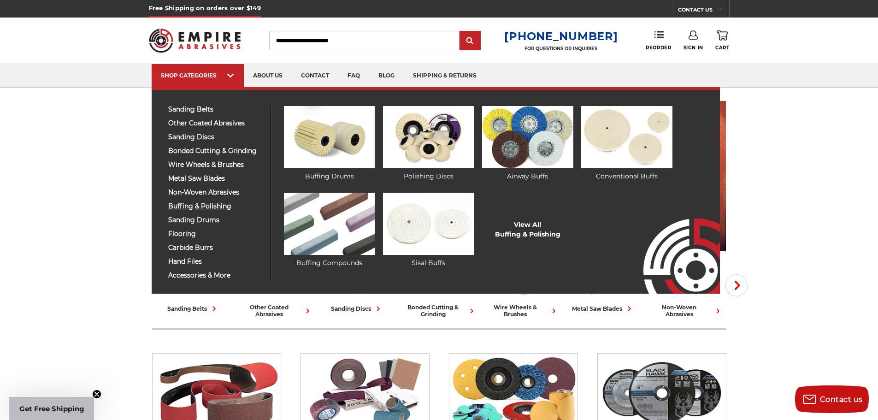 The height and width of the screenshot is (420, 878). What do you see at coordinates (216, 178) in the screenshot?
I see `span: metal saw blades` at bounding box center [216, 178].